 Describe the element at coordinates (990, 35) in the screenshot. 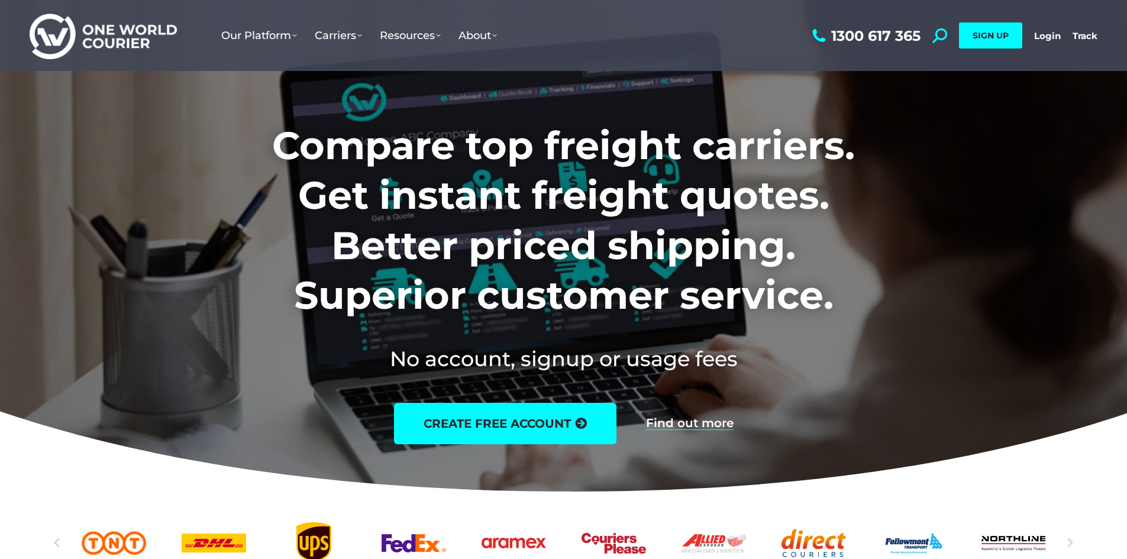

I see `span: SIGN UP` at that location.